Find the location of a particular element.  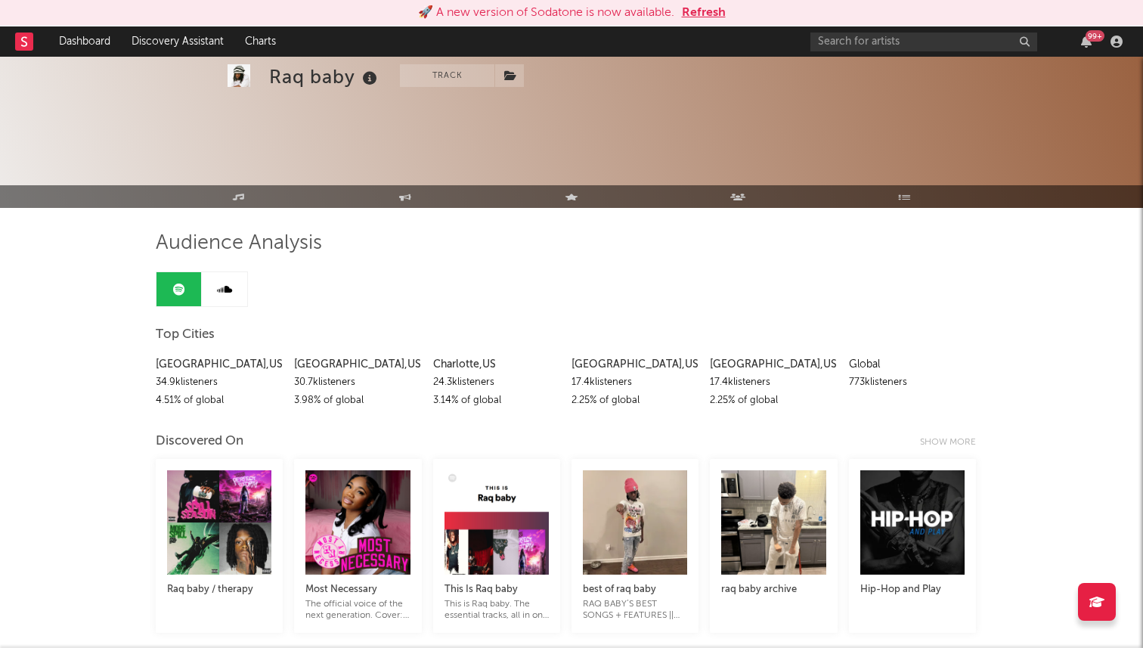

div: 4.51 % of global is located at coordinates (219, 401).